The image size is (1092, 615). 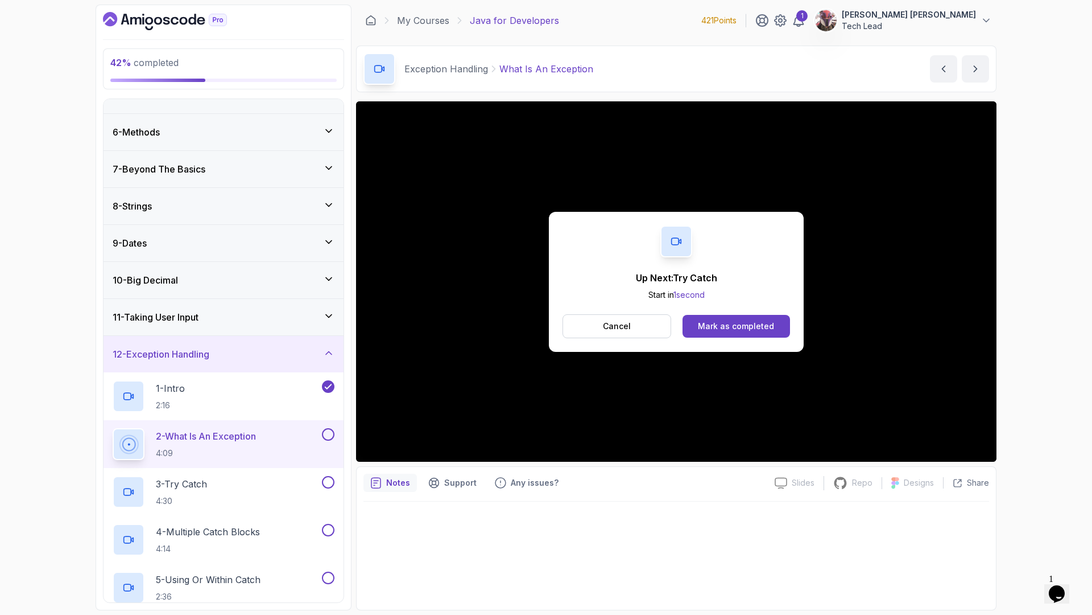 What do you see at coordinates (145, 280) in the screenshot?
I see `h3: 10 - Big Decimal` at bounding box center [145, 280].